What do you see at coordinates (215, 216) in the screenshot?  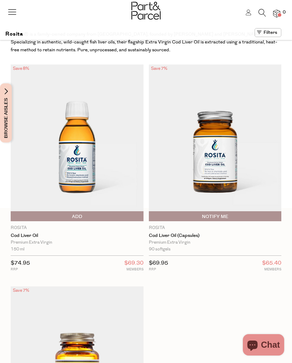 I see `button: Notify Me` at bounding box center [215, 216].